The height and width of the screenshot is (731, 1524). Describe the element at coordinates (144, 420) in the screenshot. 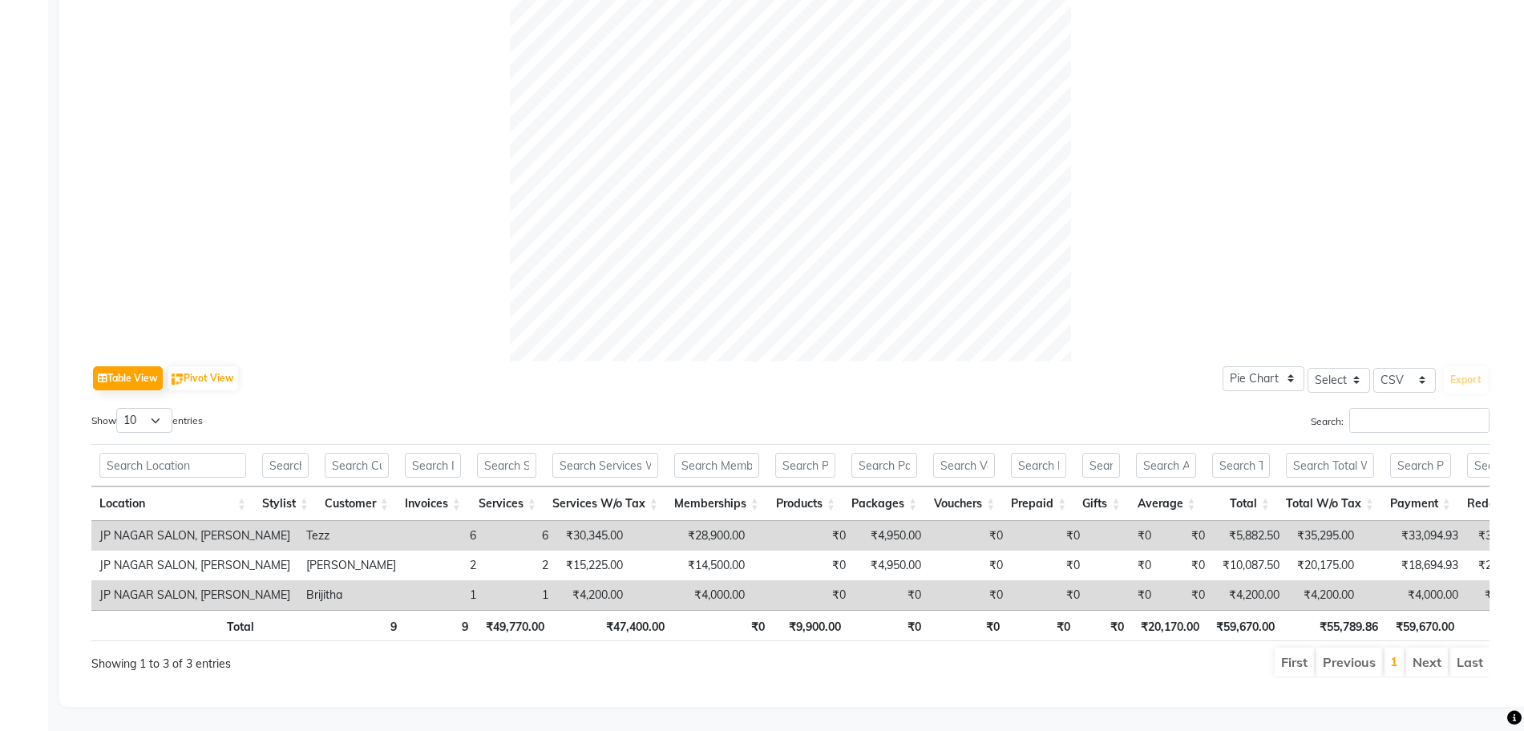

I see `select: Showentries` at that location.